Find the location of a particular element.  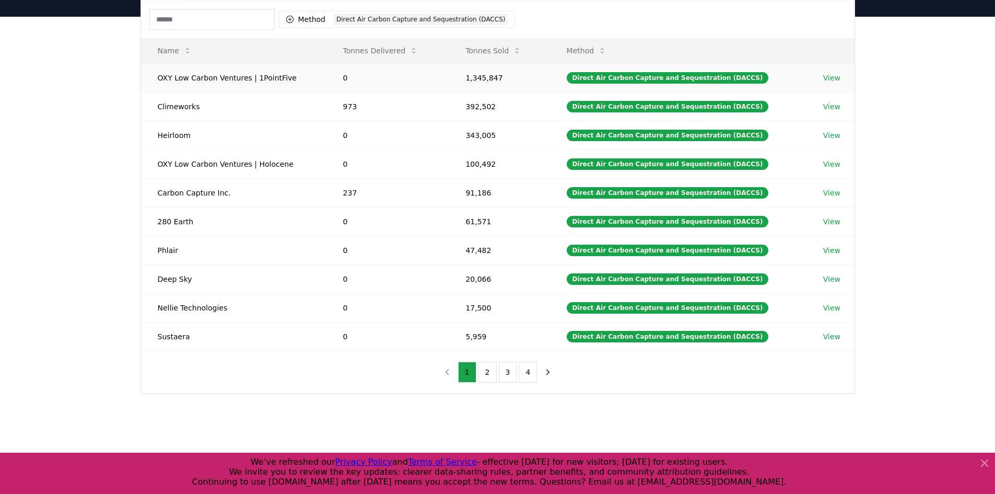

td: Carbon Capture Inc. is located at coordinates (233, 192).